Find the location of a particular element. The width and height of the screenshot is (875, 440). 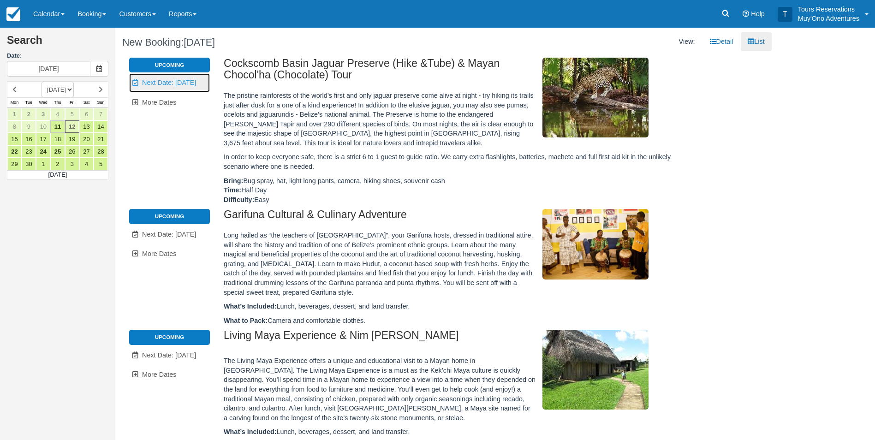

a: 17 is located at coordinates (43, 139).